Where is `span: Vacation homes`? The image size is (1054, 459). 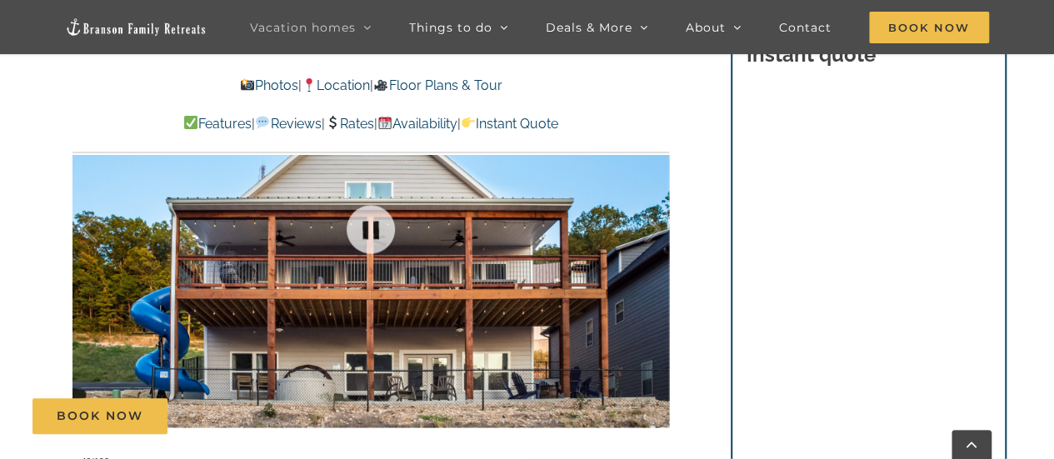
span: Vacation homes is located at coordinates (302, 27).